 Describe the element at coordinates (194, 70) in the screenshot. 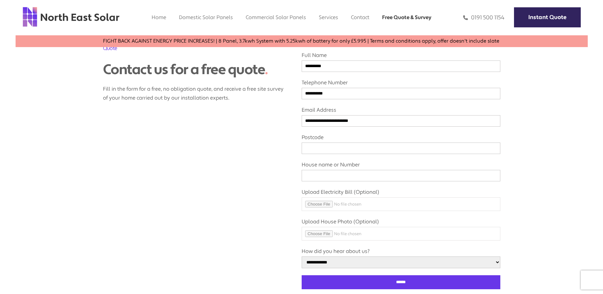

I see `div: Contact us for a free quote` at that location.